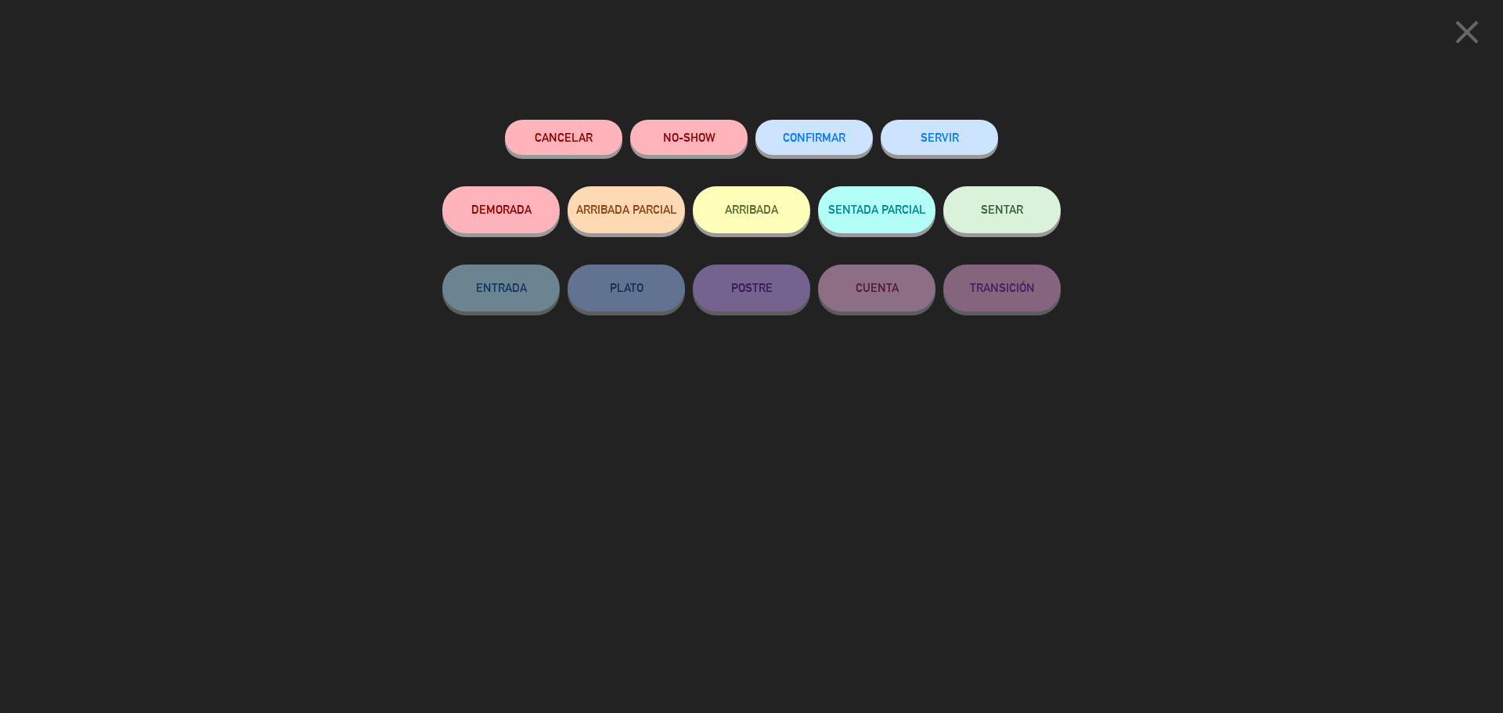  What do you see at coordinates (814, 137) in the screenshot?
I see `button: CONFIRMAR` at bounding box center [814, 137].